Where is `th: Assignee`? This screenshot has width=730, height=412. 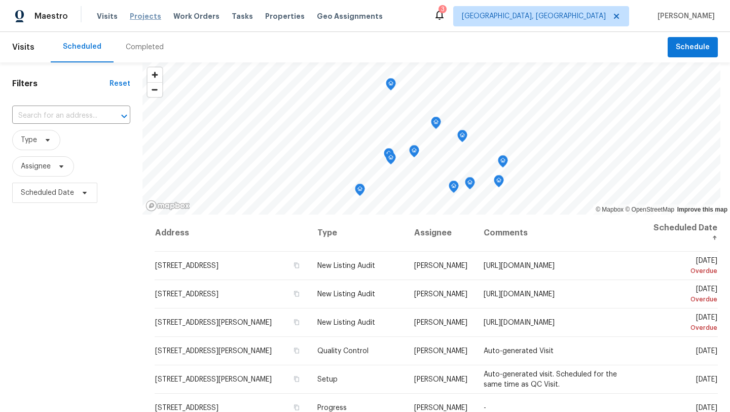 th: Assignee is located at coordinates (441, 233).